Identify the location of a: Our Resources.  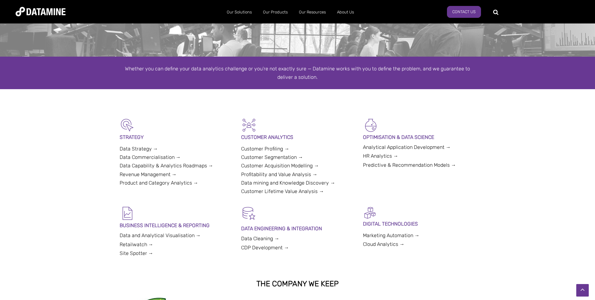
(312, 12).